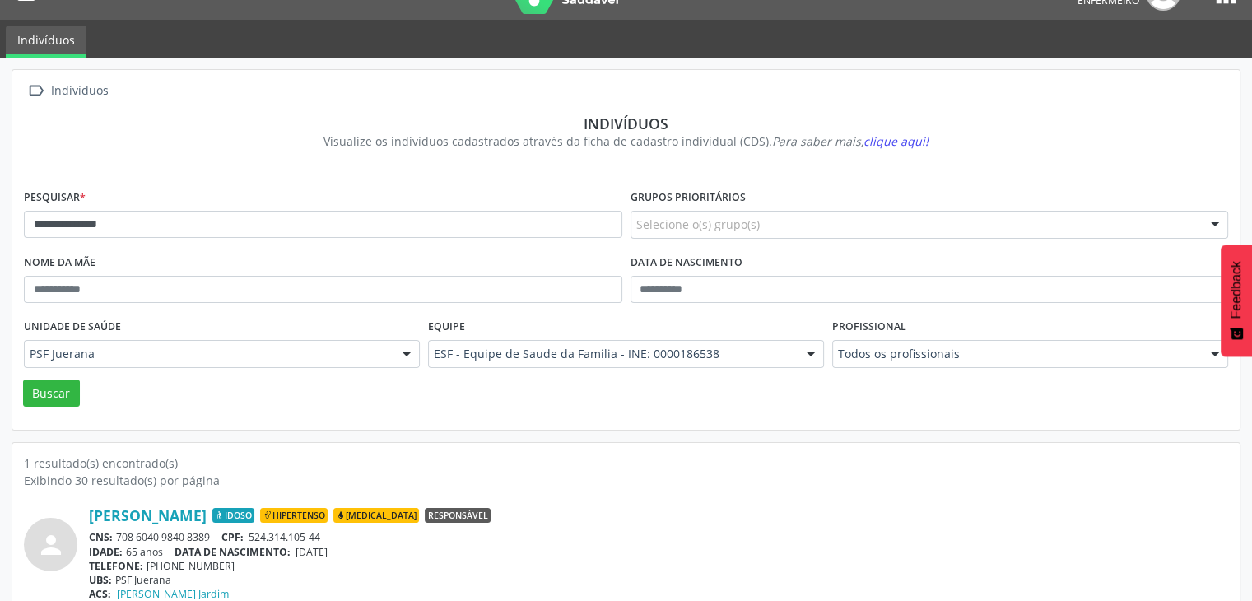 This screenshot has height=601, width=1252. Describe the element at coordinates (54, 198) in the screenshot. I see `label: Pesquisar` at that location.